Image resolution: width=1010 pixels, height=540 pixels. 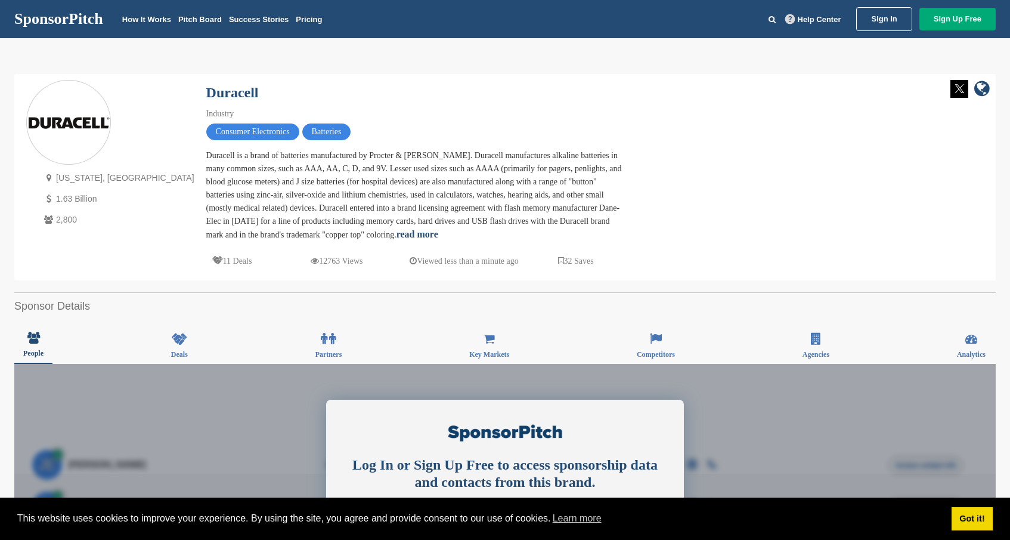 What do you see at coordinates (69, 123) in the screenshot?
I see `img: Sponsorpitch & Duracell` at bounding box center [69, 123].